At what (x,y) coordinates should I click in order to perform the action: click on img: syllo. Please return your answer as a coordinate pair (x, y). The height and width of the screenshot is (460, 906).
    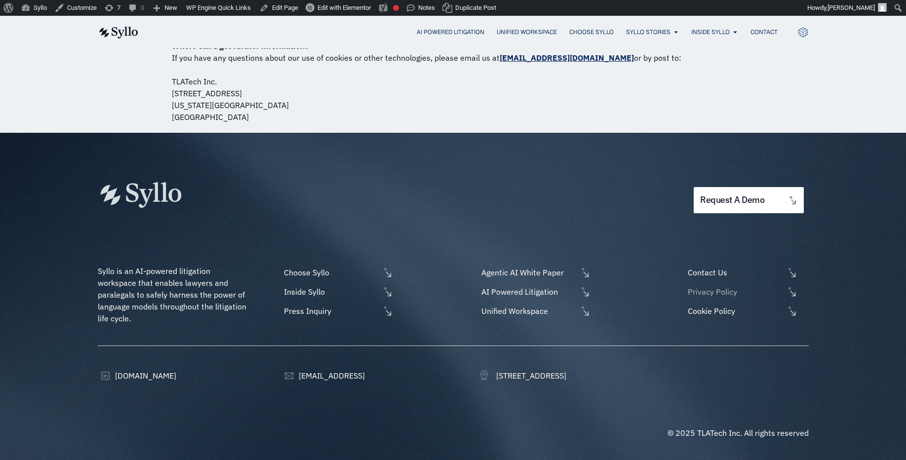
    Looking at the image, I should click on (118, 33).